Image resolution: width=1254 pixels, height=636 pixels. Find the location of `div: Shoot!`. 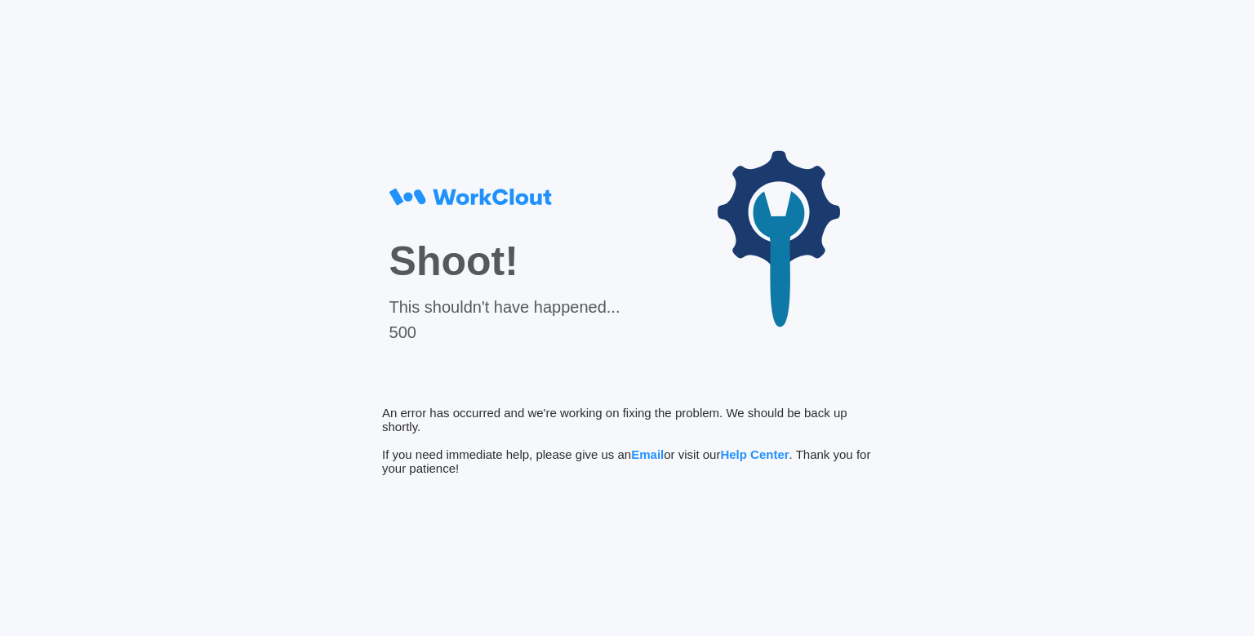

div: Shoot! is located at coordinates (505, 261).